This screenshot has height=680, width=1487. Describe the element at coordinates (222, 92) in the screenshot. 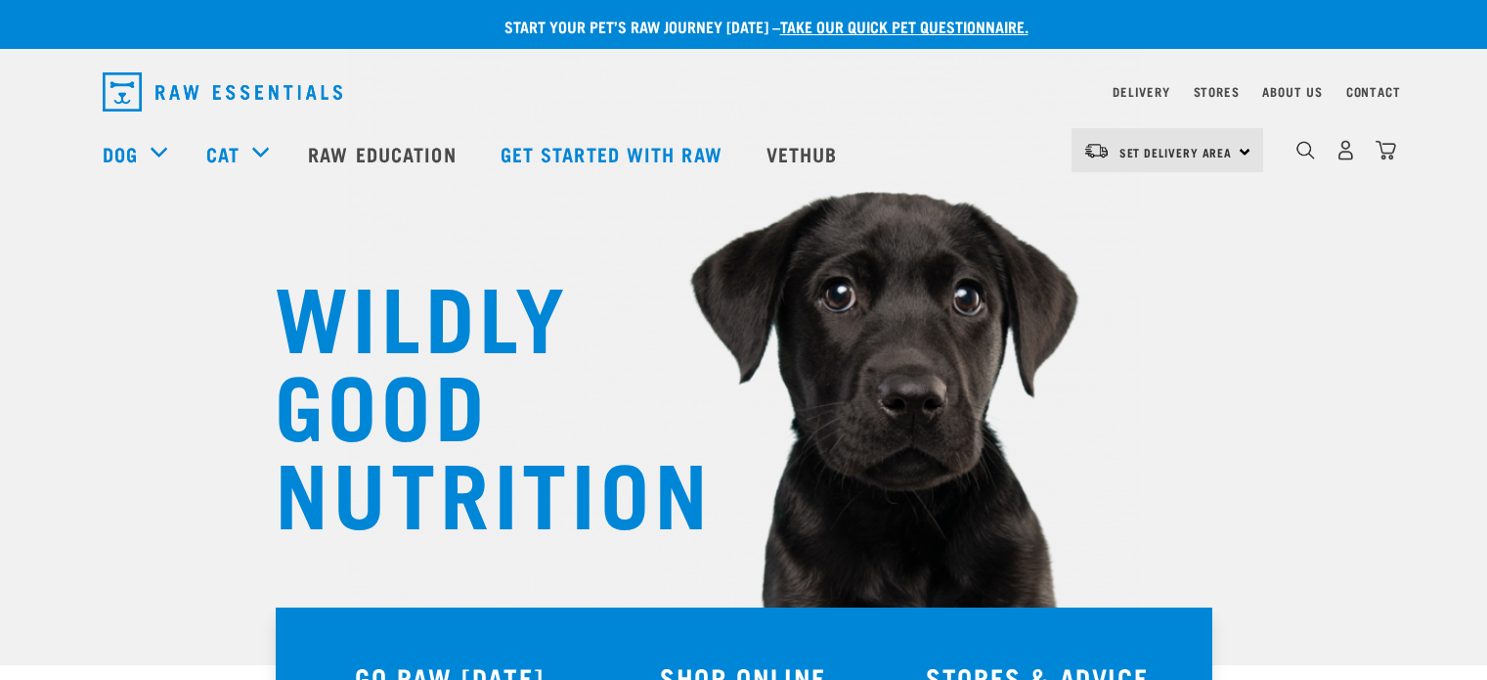

I see `img: Raw Essentials Logo` at that location.